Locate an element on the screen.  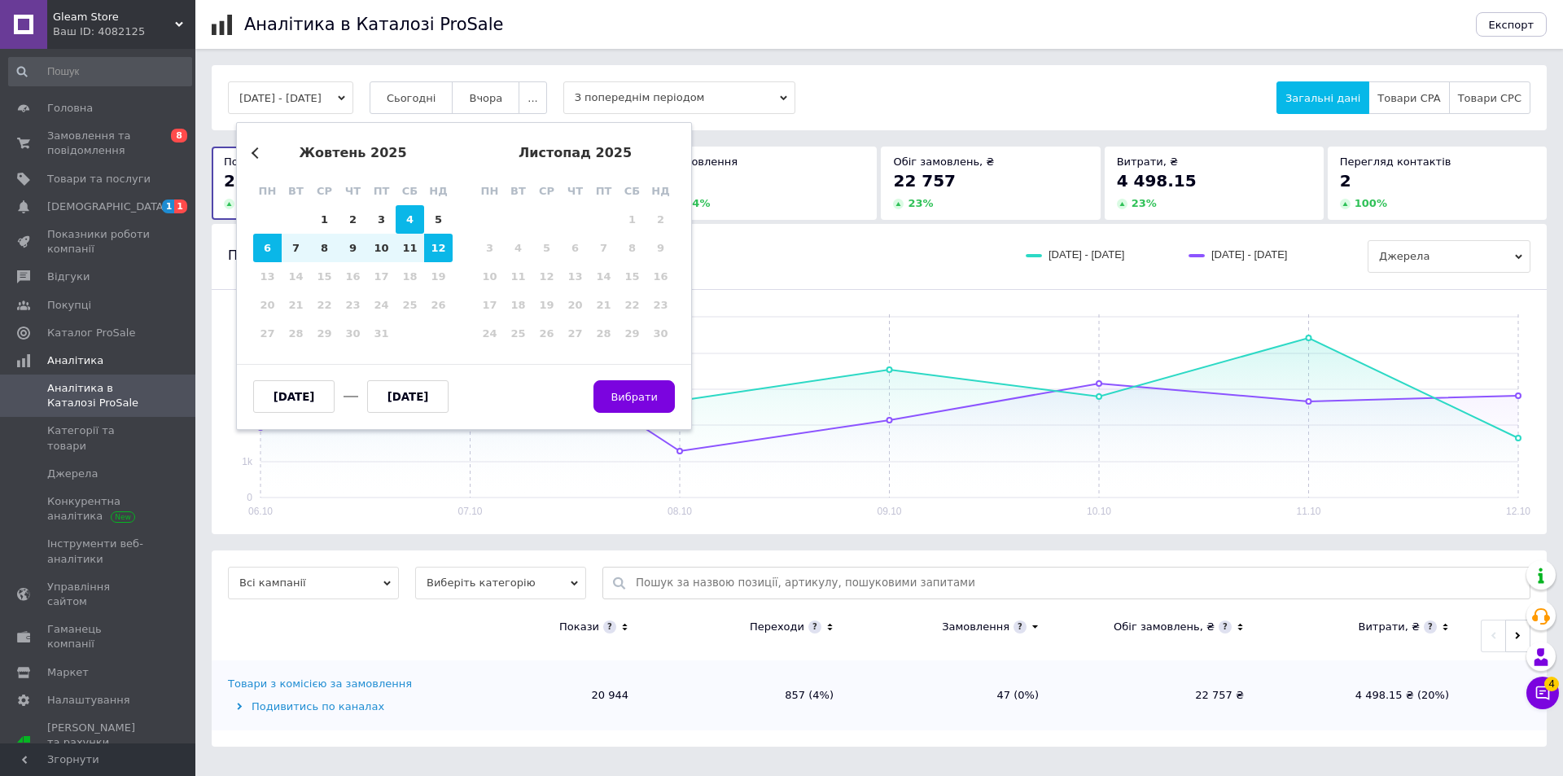
div: Not available середа, 22-е жовтня 2025 р. is located at coordinates (324, 305).